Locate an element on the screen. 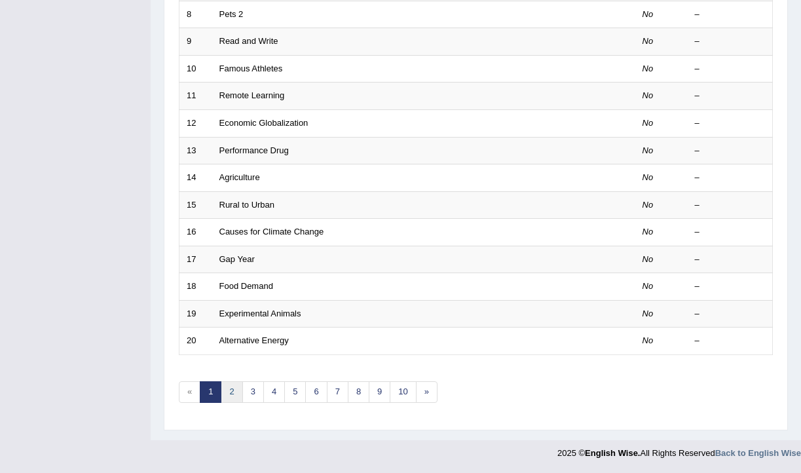 This screenshot has width=801, height=473. td: 16 is located at coordinates (196, 232).